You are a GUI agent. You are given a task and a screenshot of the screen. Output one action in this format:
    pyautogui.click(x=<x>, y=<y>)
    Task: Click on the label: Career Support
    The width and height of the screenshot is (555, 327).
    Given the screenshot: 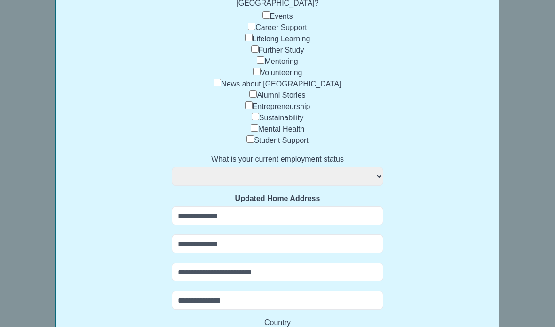 What is the action you would take?
    pyautogui.click(x=281, y=27)
    